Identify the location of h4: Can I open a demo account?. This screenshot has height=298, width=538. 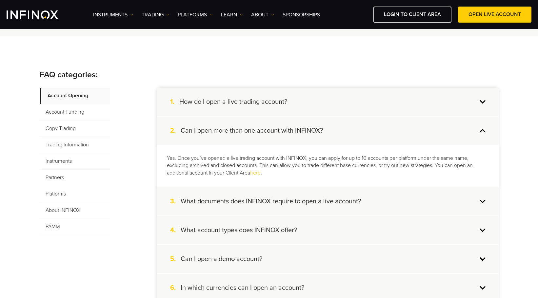
(221, 259).